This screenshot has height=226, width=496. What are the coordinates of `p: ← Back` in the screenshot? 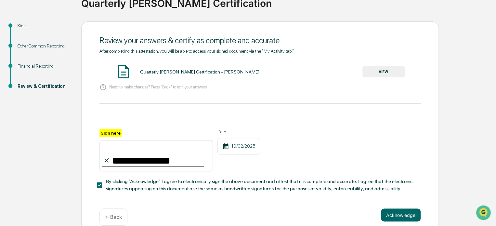 It's located at (113, 217).